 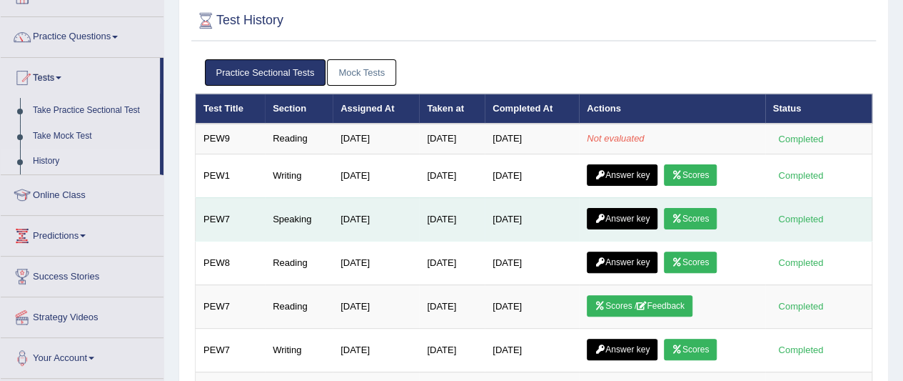 What do you see at coordinates (819, 109) in the screenshot?
I see `th: Status` at bounding box center [819, 109].